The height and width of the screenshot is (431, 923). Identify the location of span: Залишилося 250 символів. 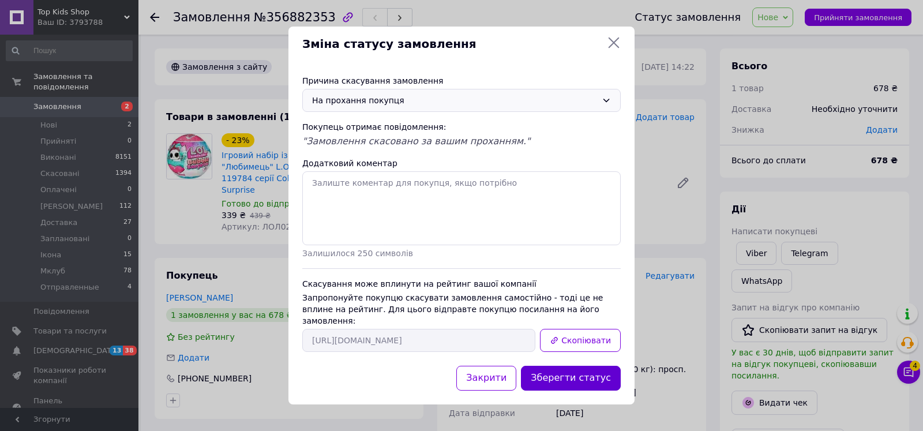
(358, 253).